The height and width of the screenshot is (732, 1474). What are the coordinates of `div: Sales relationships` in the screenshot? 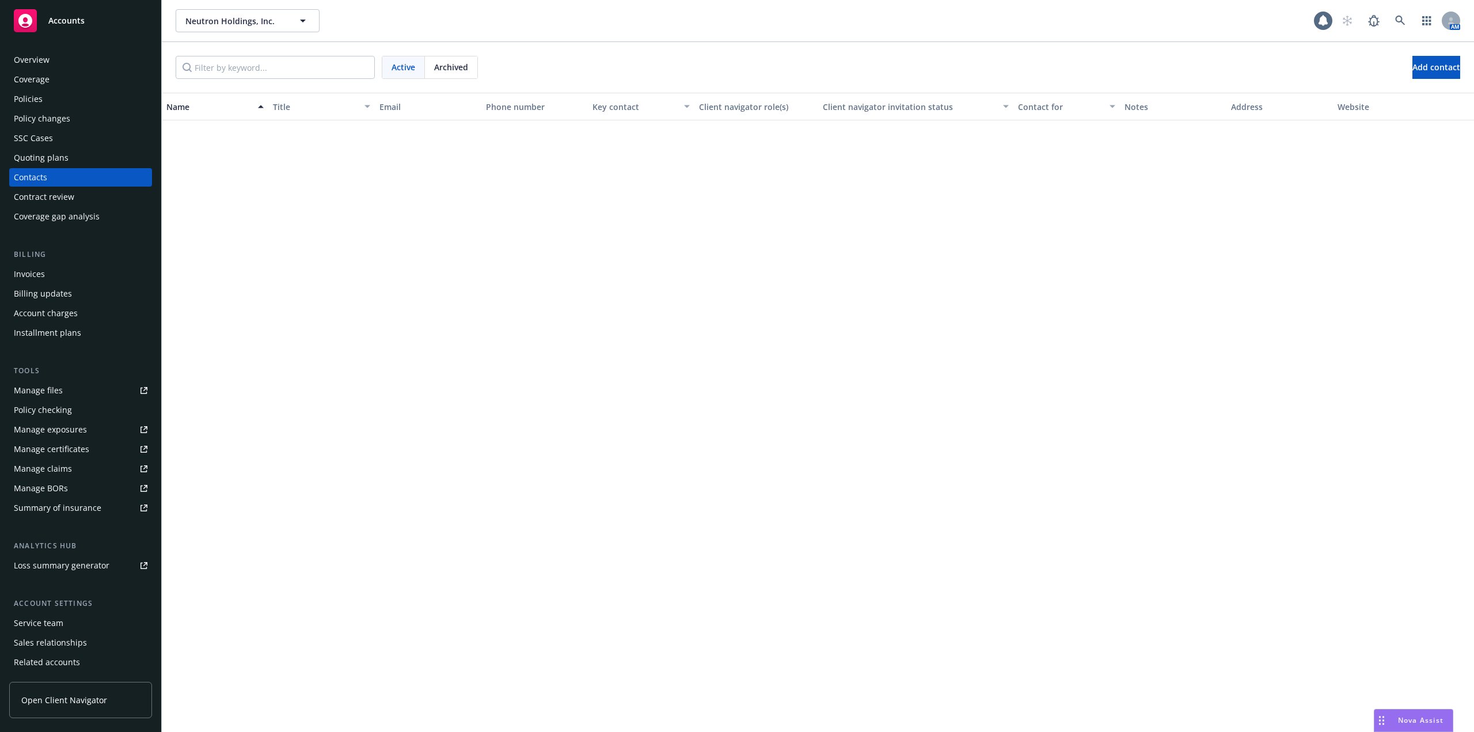 It's located at (50, 643).